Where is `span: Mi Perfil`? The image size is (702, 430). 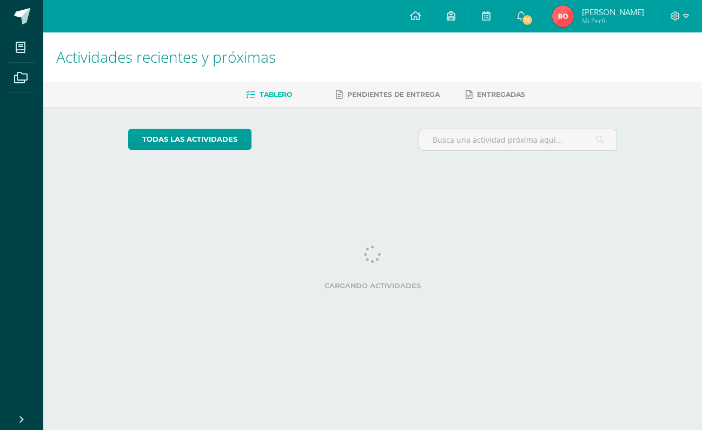 span: Mi Perfil is located at coordinates (613, 21).